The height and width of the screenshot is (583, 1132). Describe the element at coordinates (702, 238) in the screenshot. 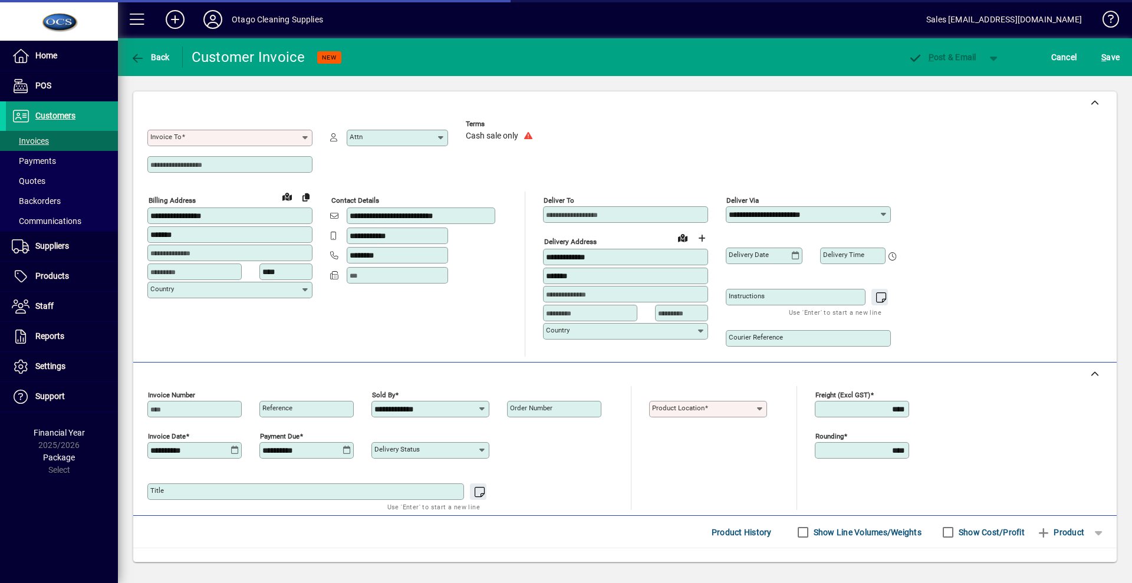

I see `button: Choose address` at that location.